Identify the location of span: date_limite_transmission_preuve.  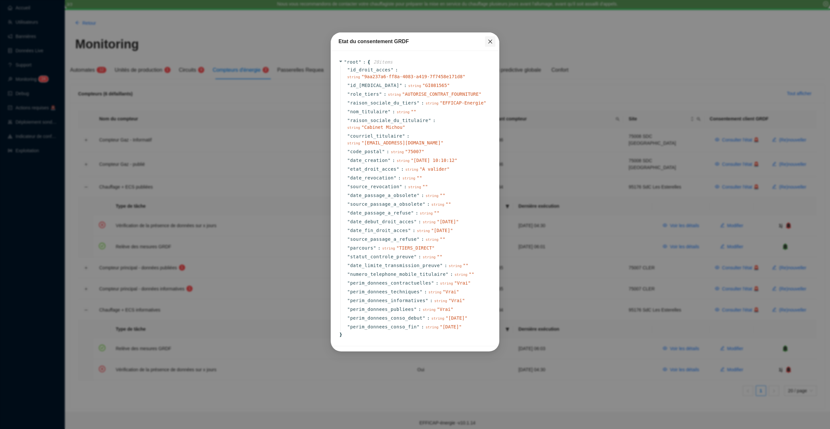
(395, 265).